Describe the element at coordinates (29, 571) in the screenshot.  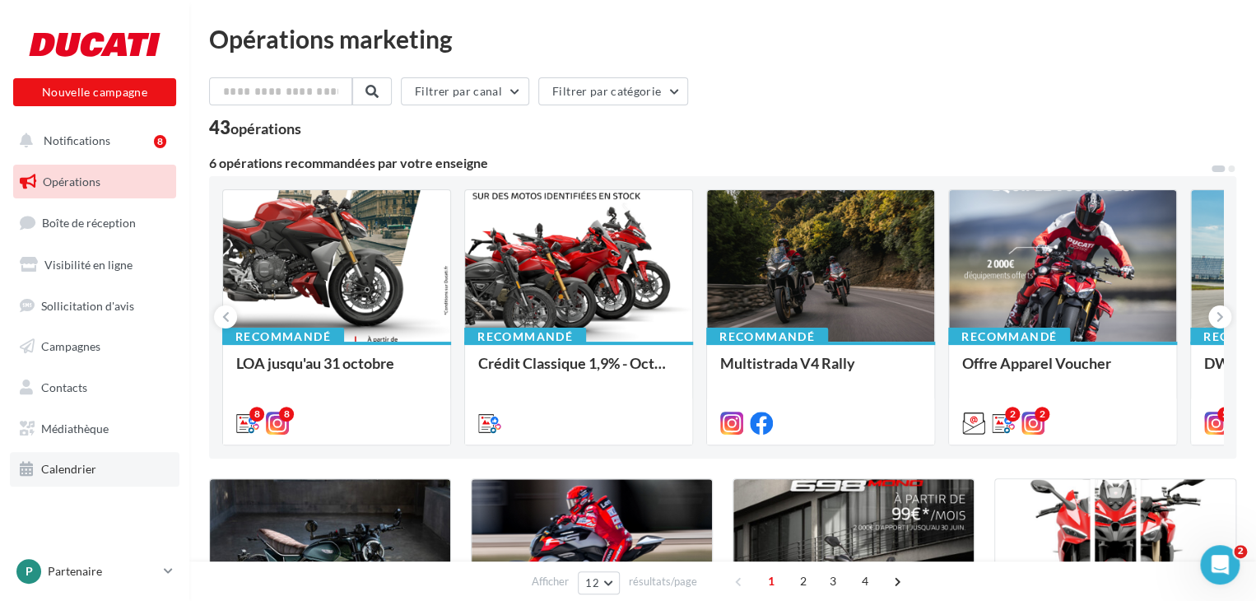
I see `span: P` at that location.